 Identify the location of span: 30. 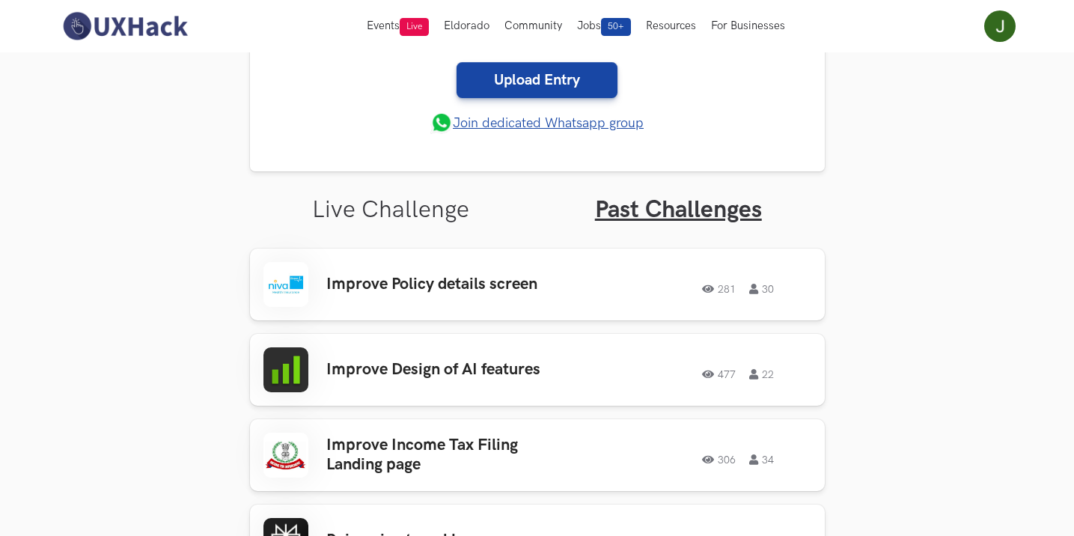
(761, 289).